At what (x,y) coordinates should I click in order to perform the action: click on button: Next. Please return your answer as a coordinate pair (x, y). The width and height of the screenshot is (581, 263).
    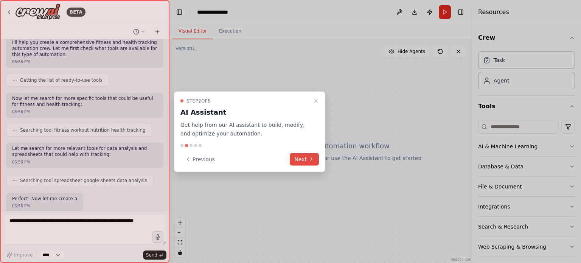
    Looking at the image, I should click on (304, 159).